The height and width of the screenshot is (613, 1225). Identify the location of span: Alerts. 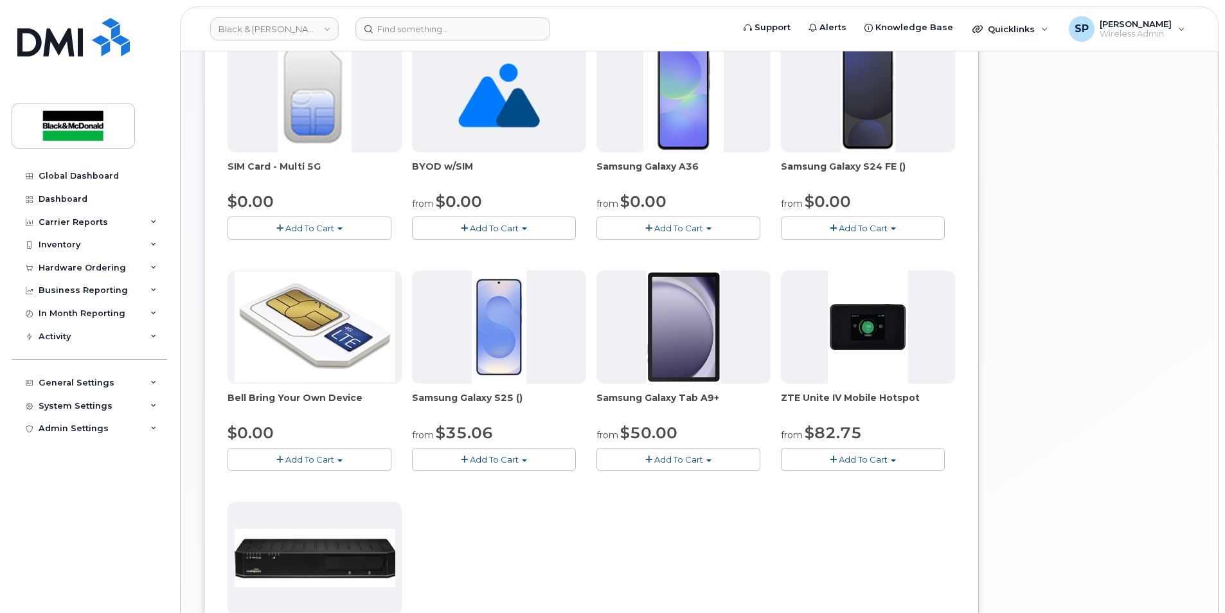
(833, 28).